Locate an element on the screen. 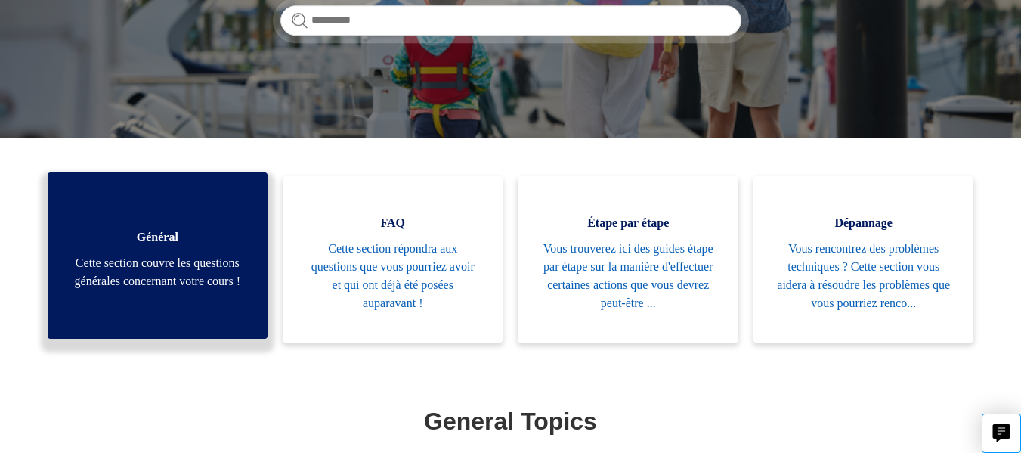  button: Live chat is located at coordinates (1002, 433).